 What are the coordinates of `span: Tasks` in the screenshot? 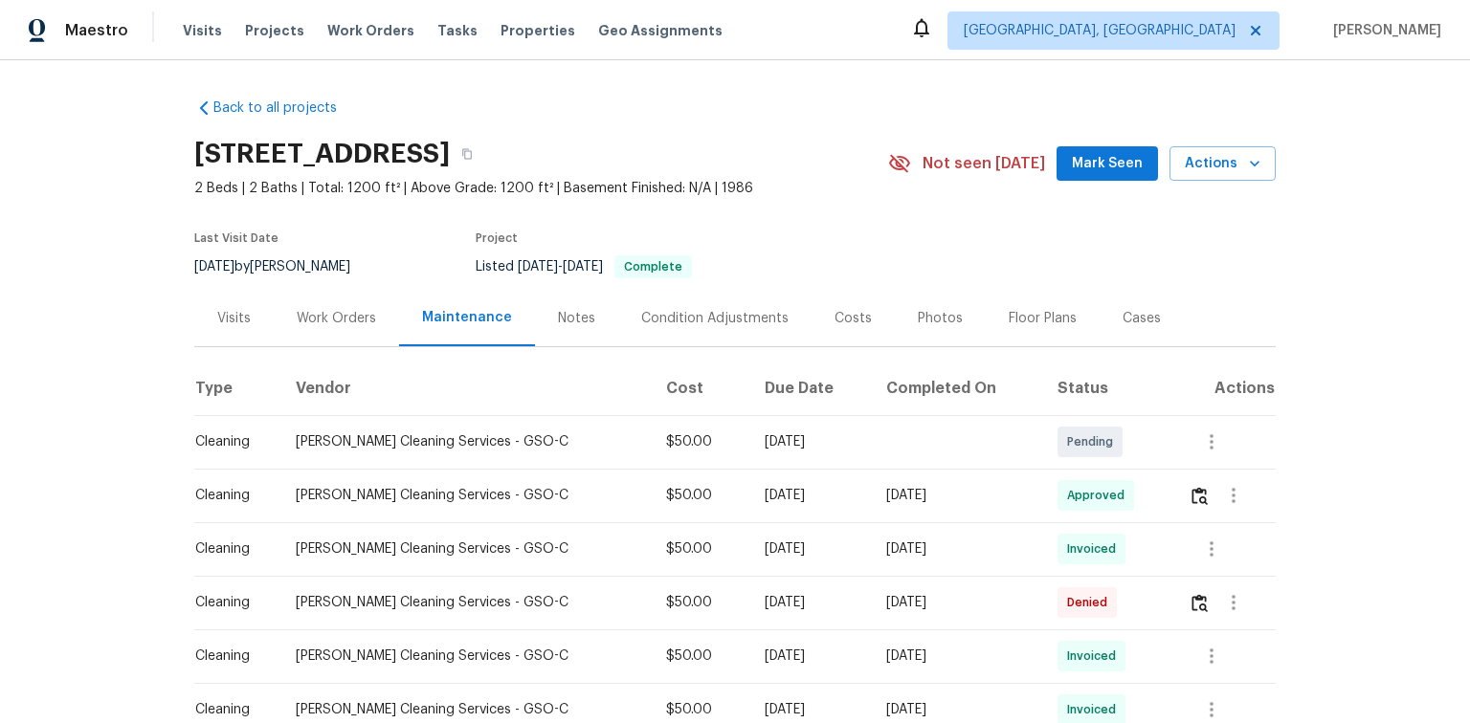 It's located at (457, 31).